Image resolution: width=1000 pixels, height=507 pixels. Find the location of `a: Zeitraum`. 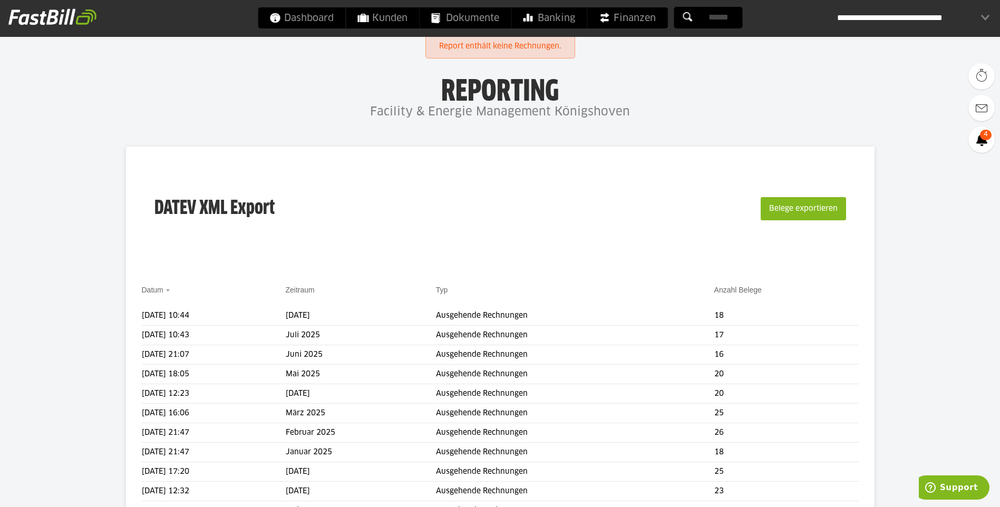

a: Zeitraum is located at coordinates (300, 290).